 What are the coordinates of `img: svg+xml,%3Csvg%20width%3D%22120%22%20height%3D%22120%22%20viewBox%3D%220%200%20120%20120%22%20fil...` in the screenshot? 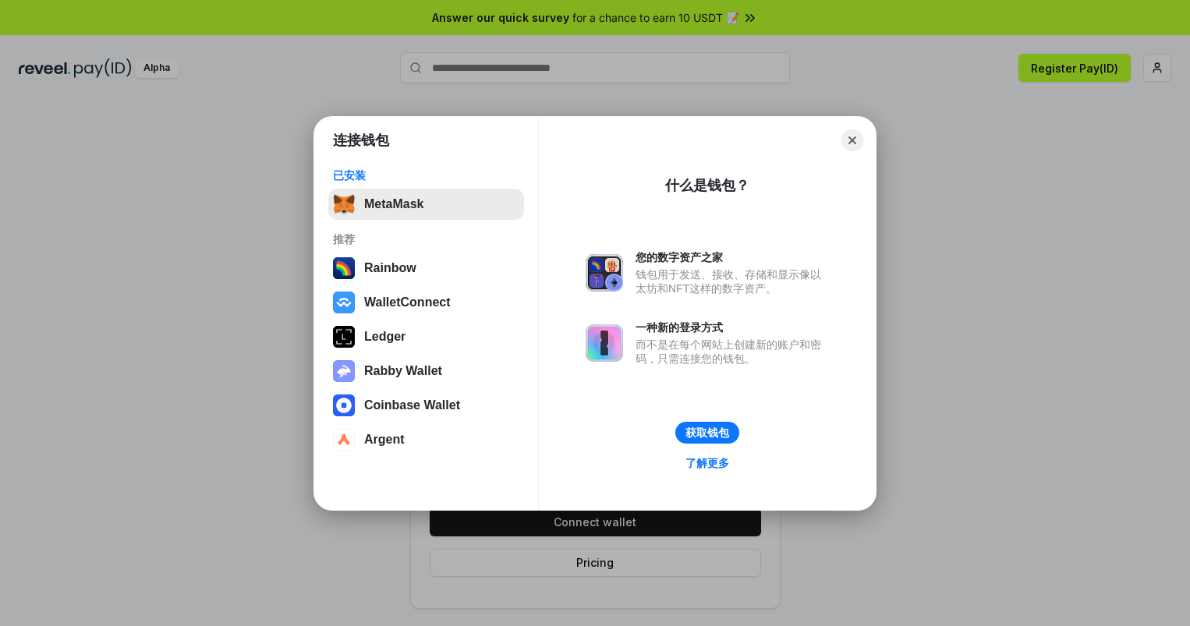 It's located at (344, 268).